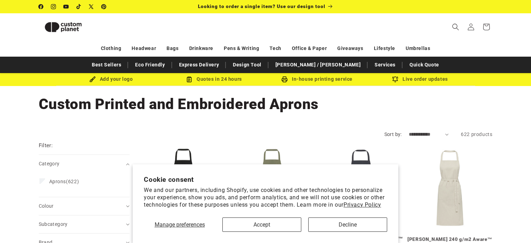 This screenshot has height=243, width=531. Describe the element at coordinates (189, 79) in the screenshot. I see `img: Order Updates Icon` at that location.